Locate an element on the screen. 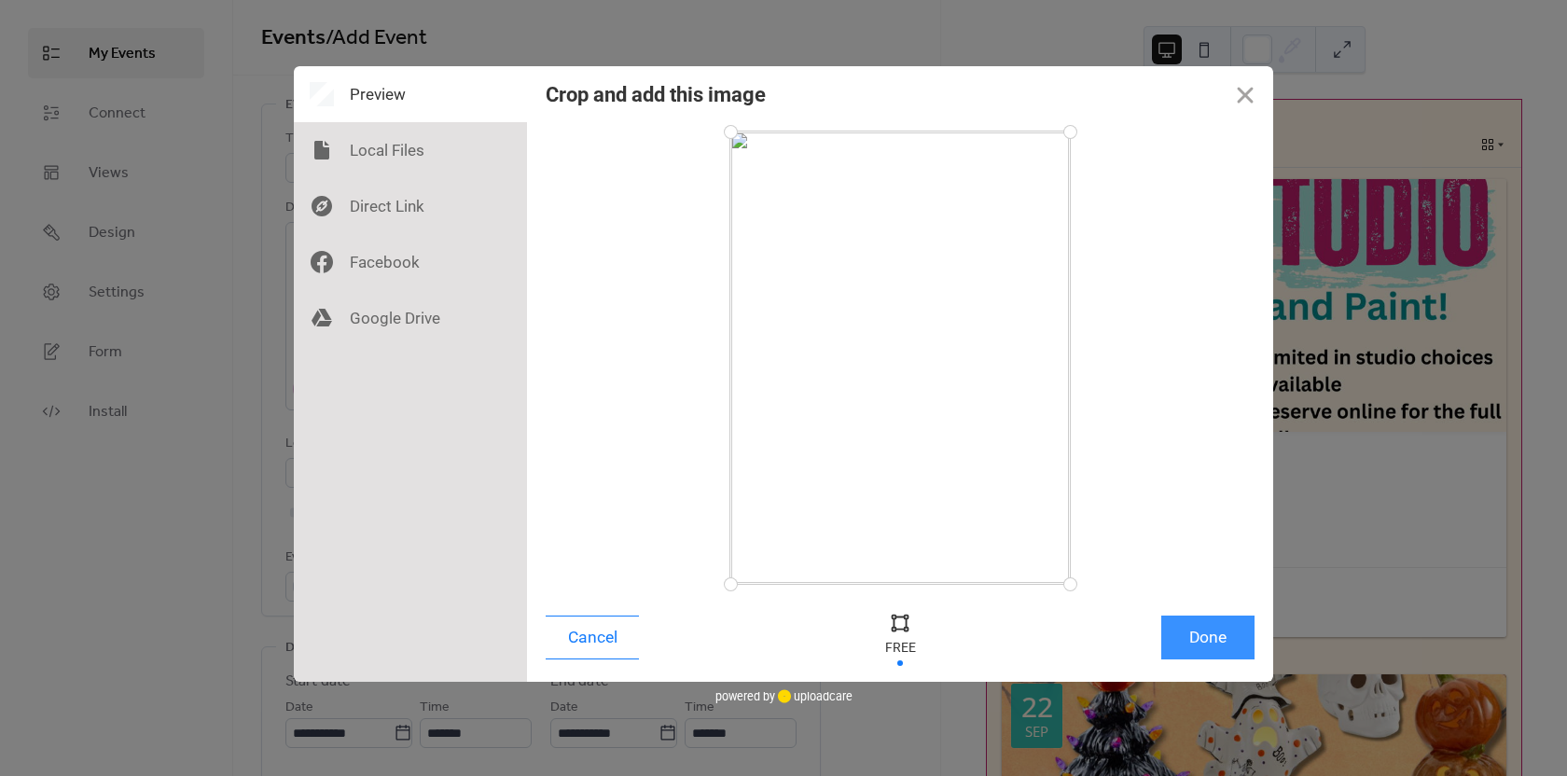 The image size is (1567, 776). div: Local Files is located at coordinates (410, 150).